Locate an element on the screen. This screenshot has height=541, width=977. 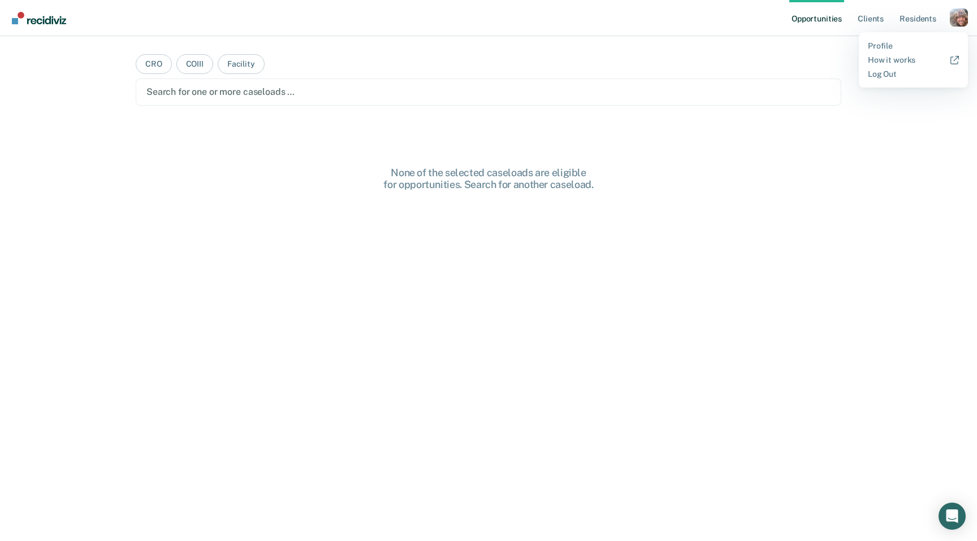
div: None of the selected caseloads are eligible for opportunities. Search for another caseload. is located at coordinates (488, 179).